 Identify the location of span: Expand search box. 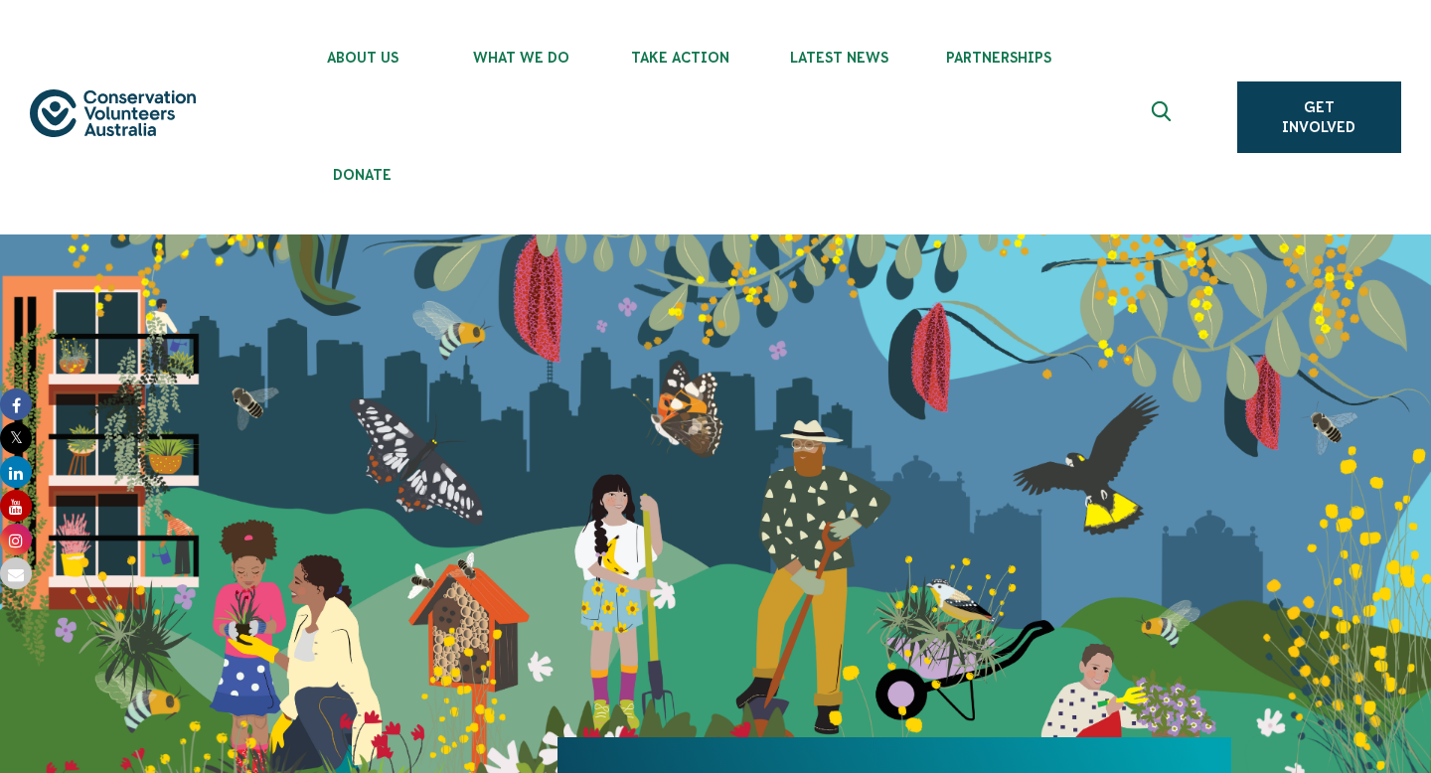
(1163, 117).